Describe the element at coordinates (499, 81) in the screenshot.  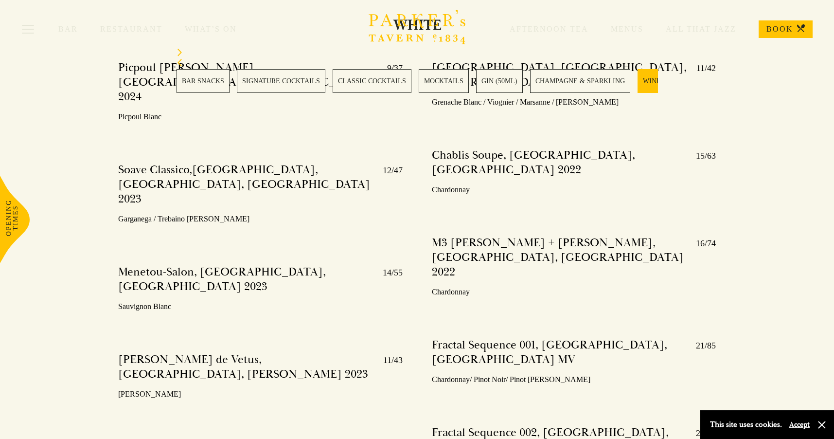
I see `a: 5 / 28` at that location.